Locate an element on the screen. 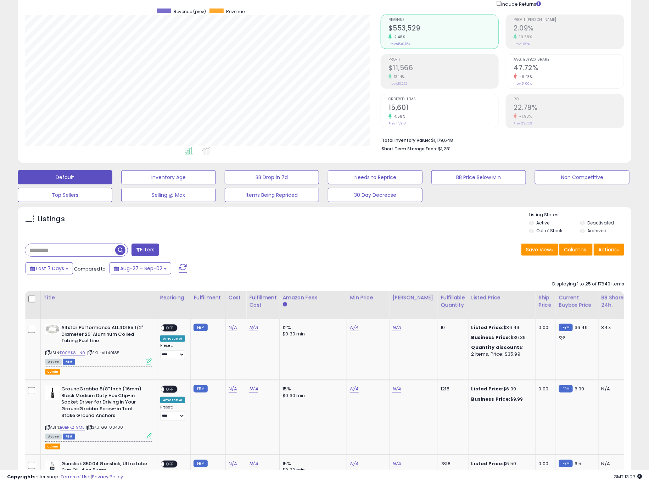 The height and width of the screenshot is (484, 649). span: 6.99 is located at coordinates (580, 389).